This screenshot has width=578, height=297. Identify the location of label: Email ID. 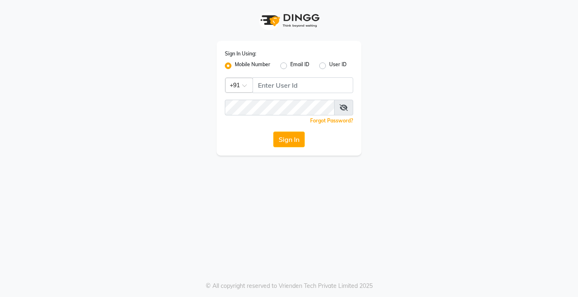
(300, 66).